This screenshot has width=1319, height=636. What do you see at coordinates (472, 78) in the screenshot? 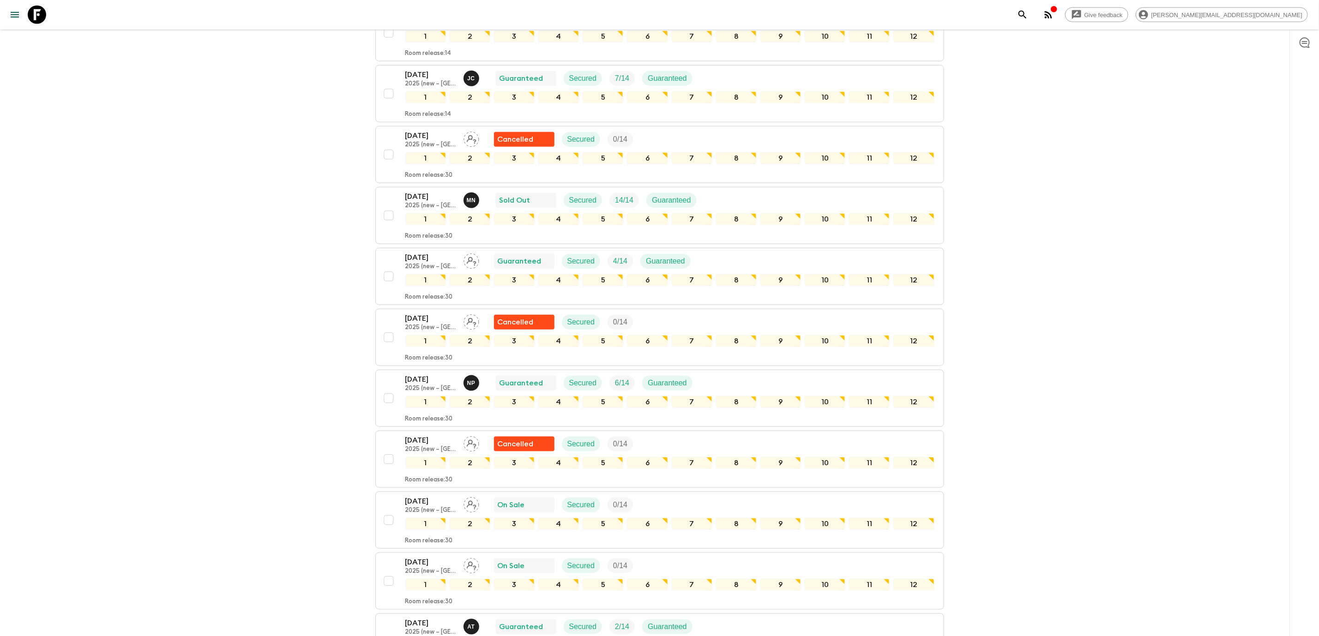
I see `button: JC` at bounding box center [472, 78].